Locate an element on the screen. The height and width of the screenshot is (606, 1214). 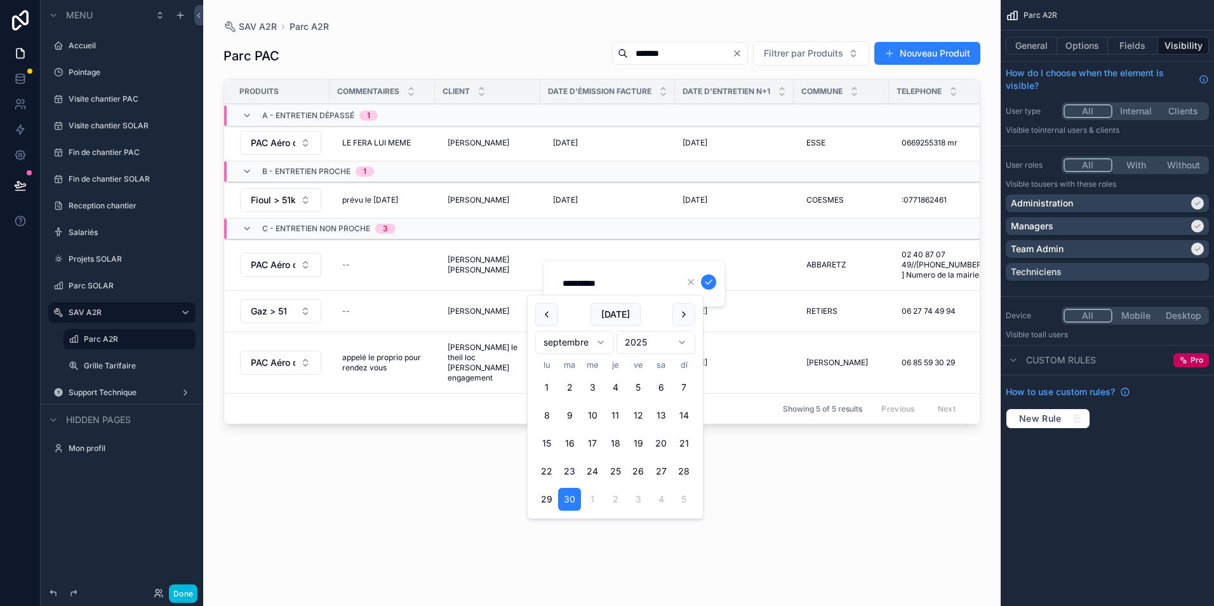
label: Visite chantier SOLAR is located at coordinates (128, 126).